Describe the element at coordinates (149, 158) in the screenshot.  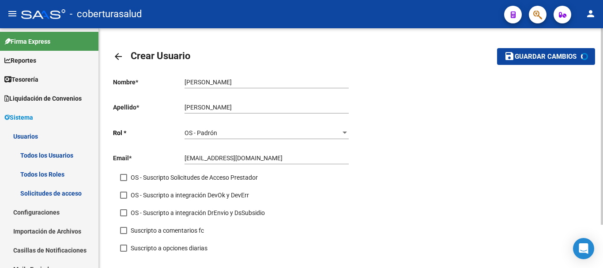
I see `p: Email` at that location.